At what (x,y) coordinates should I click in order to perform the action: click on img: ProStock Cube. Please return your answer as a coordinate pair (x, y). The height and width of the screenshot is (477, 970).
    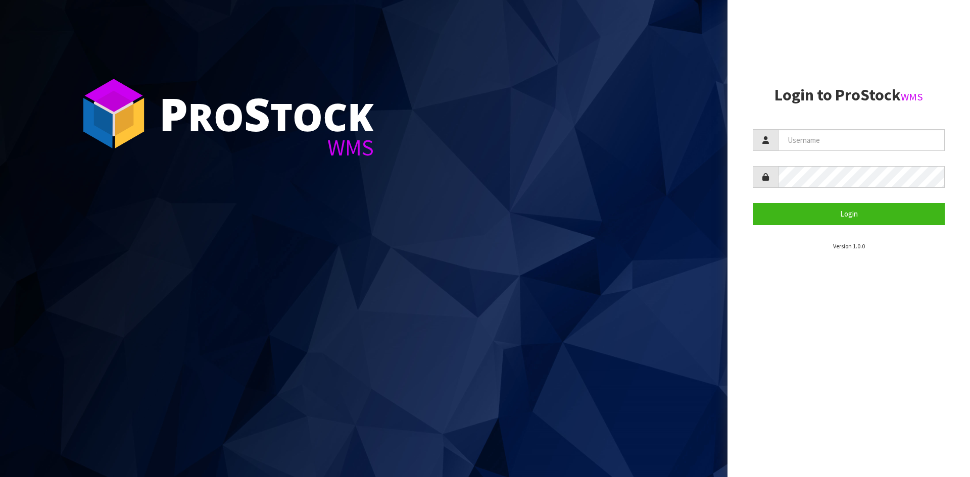
    Looking at the image, I should click on (114, 114).